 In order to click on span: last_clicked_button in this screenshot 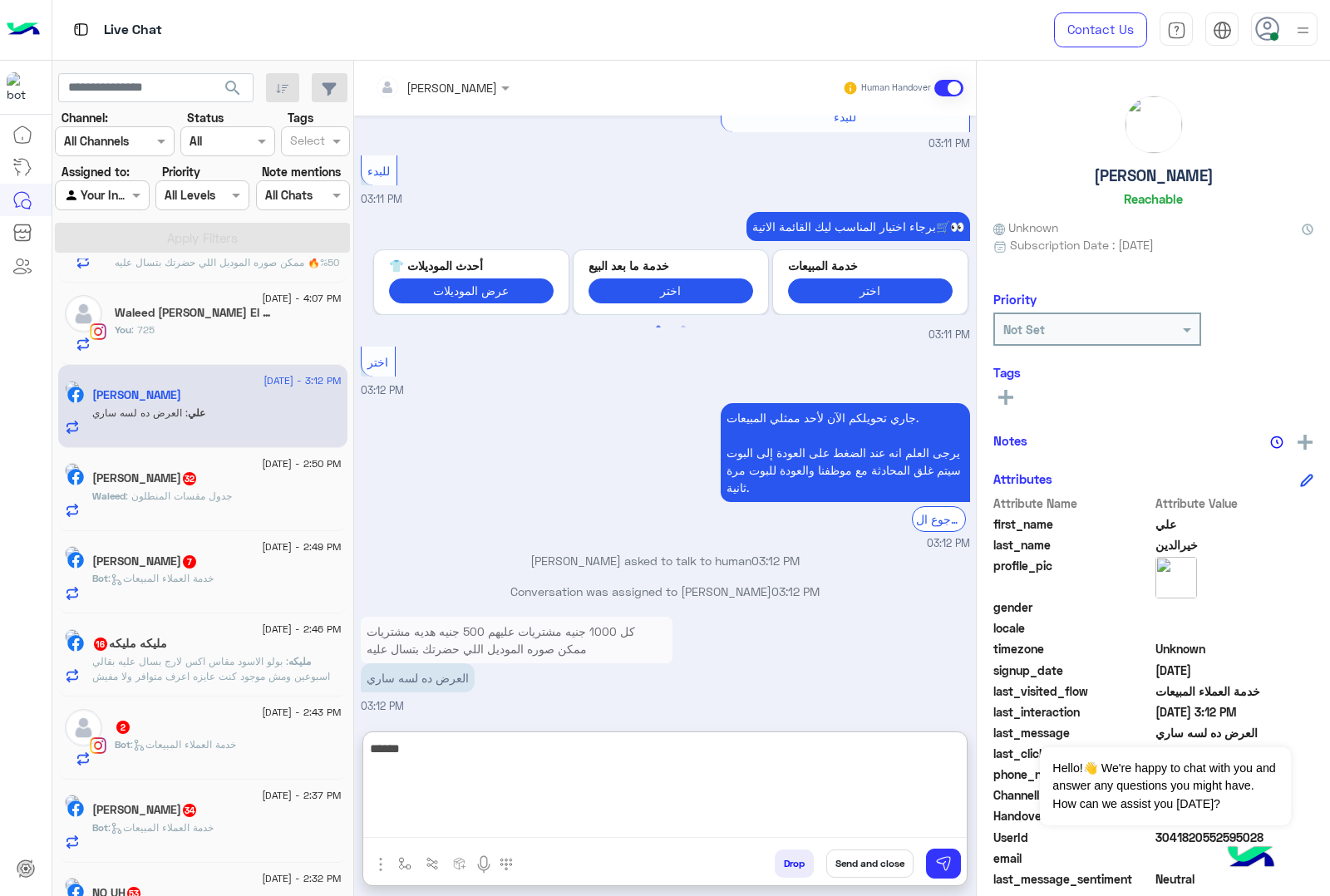, I will do `click(1072, 753)`.